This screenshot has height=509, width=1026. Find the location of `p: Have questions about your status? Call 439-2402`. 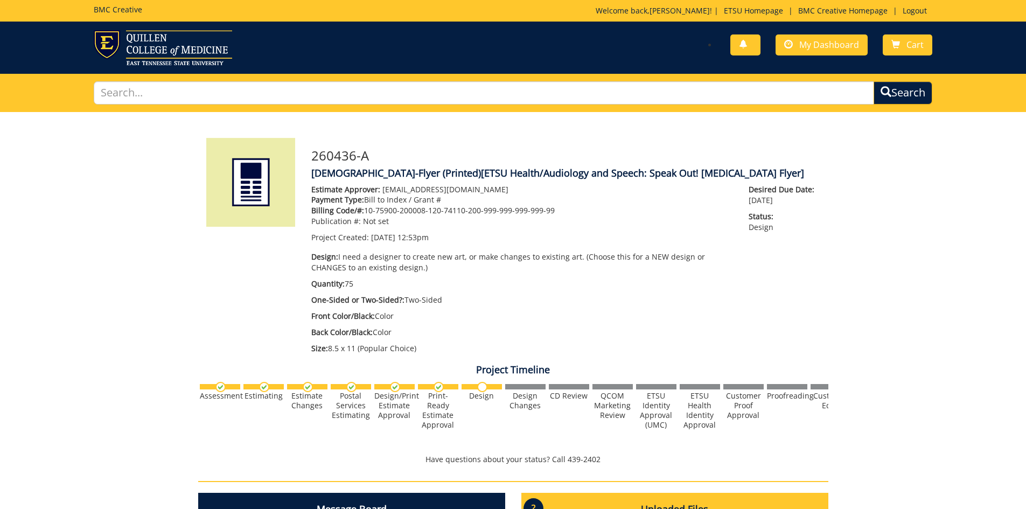

p: Have questions about your status? Call 439-2402 is located at coordinates (513, 459).